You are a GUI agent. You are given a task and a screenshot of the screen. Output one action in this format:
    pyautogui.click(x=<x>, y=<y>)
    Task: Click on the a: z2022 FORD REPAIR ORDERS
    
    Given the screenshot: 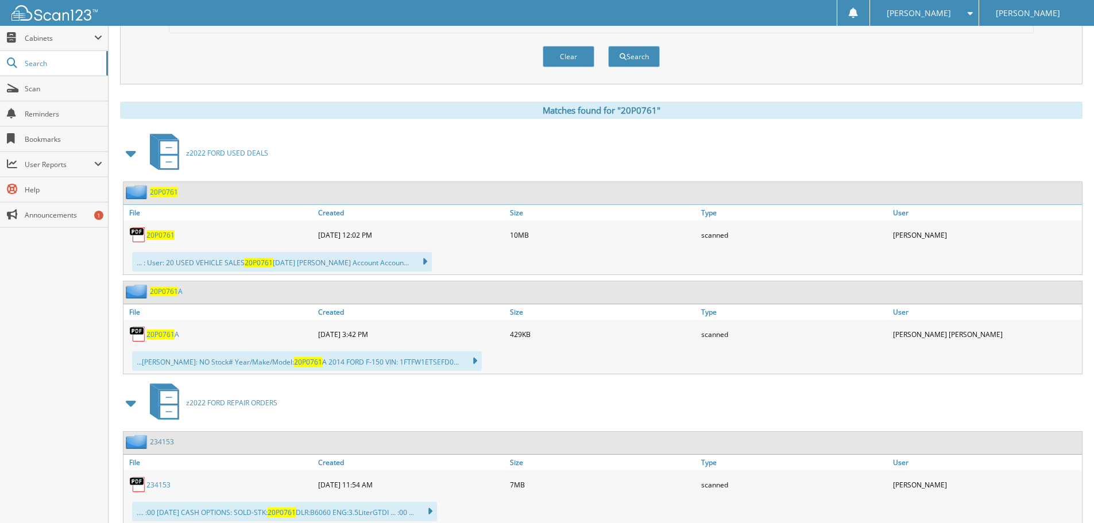 What is the action you would take?
    pyautogui.click(x=210, y=402)
    